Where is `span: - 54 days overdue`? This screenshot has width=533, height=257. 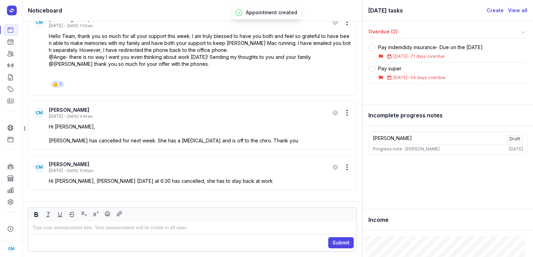
span: - 54 days overdue is located at coordinates (426, 77).